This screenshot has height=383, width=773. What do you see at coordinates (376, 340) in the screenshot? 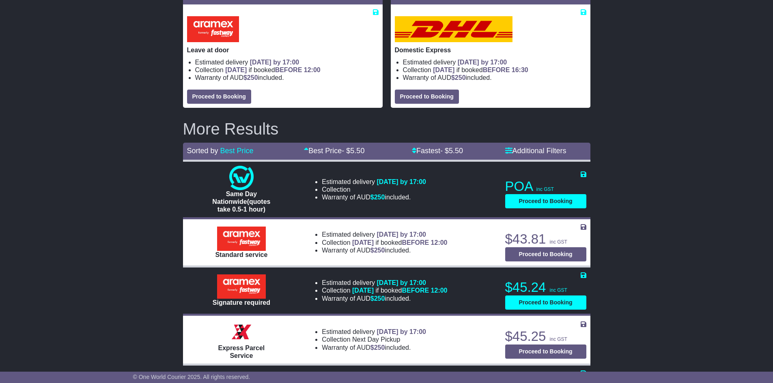
I see `span: Next Day Pickup` at bounding box center [376, 340].